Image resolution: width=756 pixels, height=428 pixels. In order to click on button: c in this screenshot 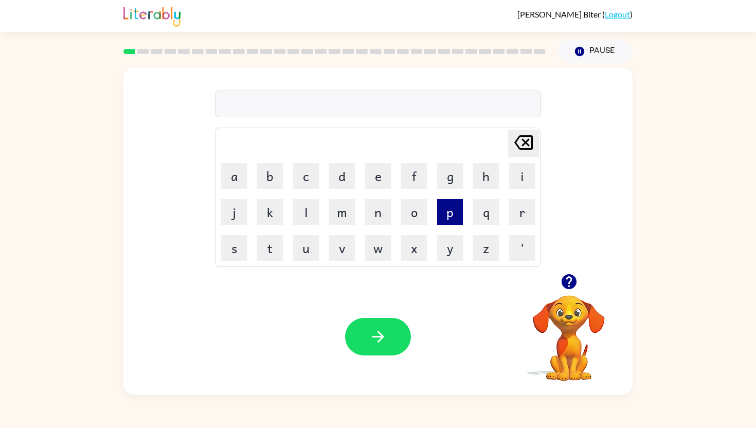, I will do `click(306, 176)`.